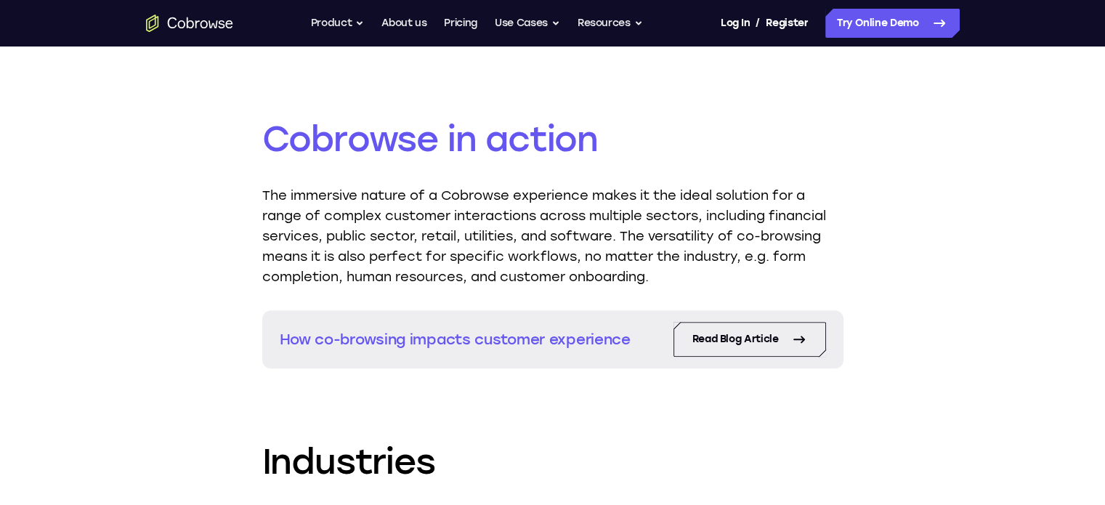  What do you see at coordinates (553, 236) in the screenshot?
I see `p: The immersive nature of a Cobrowse experience makes it the ideal solution for a range of complex ...` at bounding box center [553, 236].